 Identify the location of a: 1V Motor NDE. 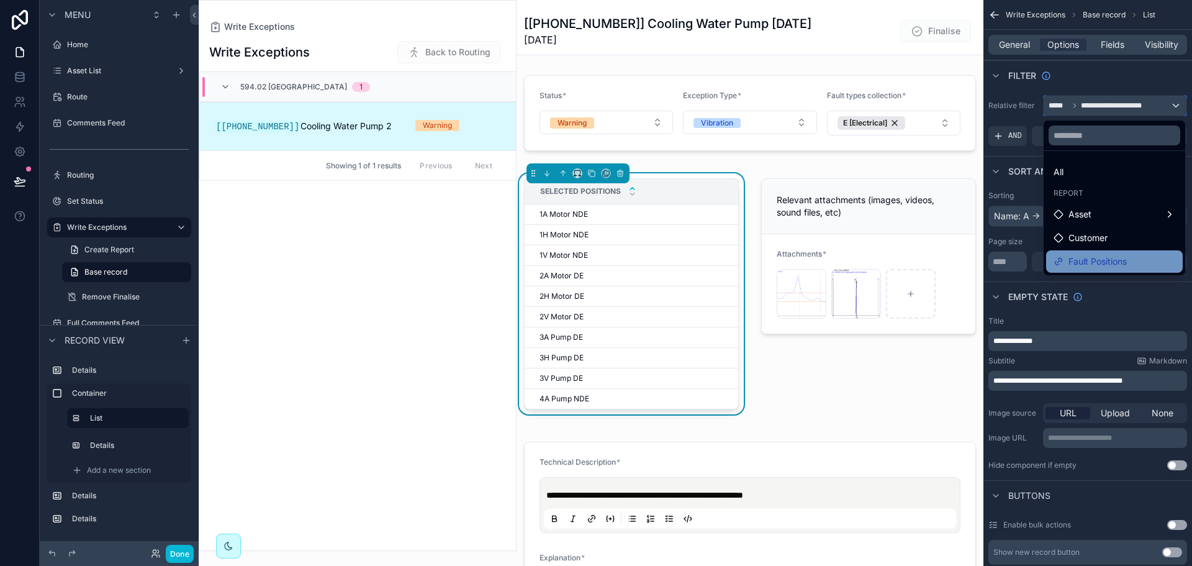
(678, 255).